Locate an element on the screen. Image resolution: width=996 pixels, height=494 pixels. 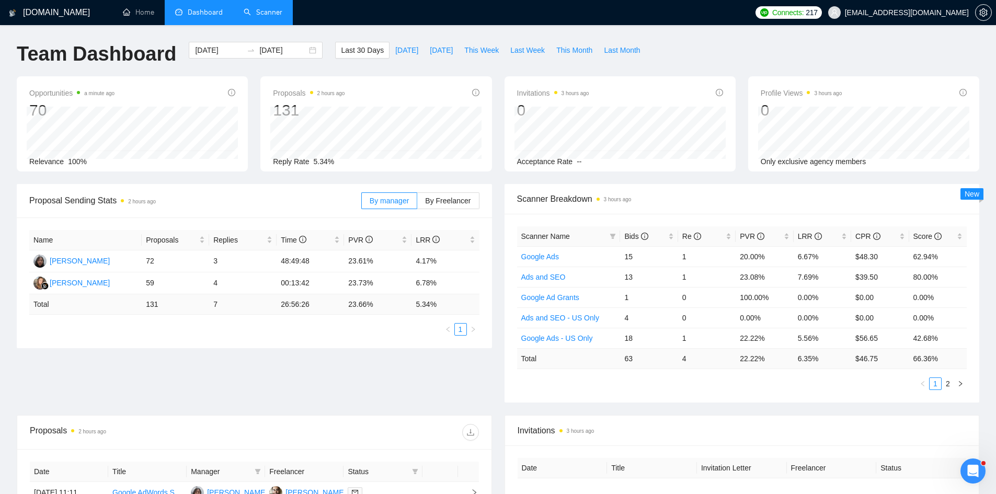
th: Freelancer is located at coordinates (304, 472).